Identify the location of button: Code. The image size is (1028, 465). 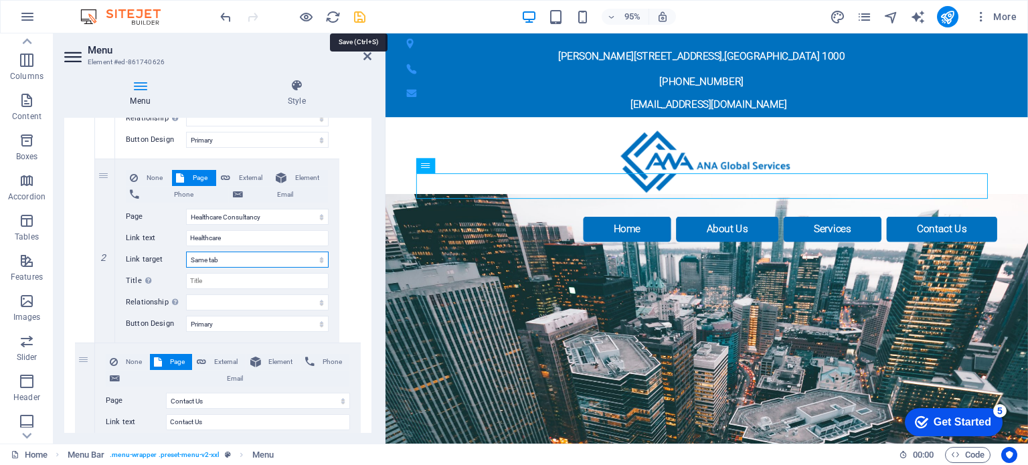
(968, 455).